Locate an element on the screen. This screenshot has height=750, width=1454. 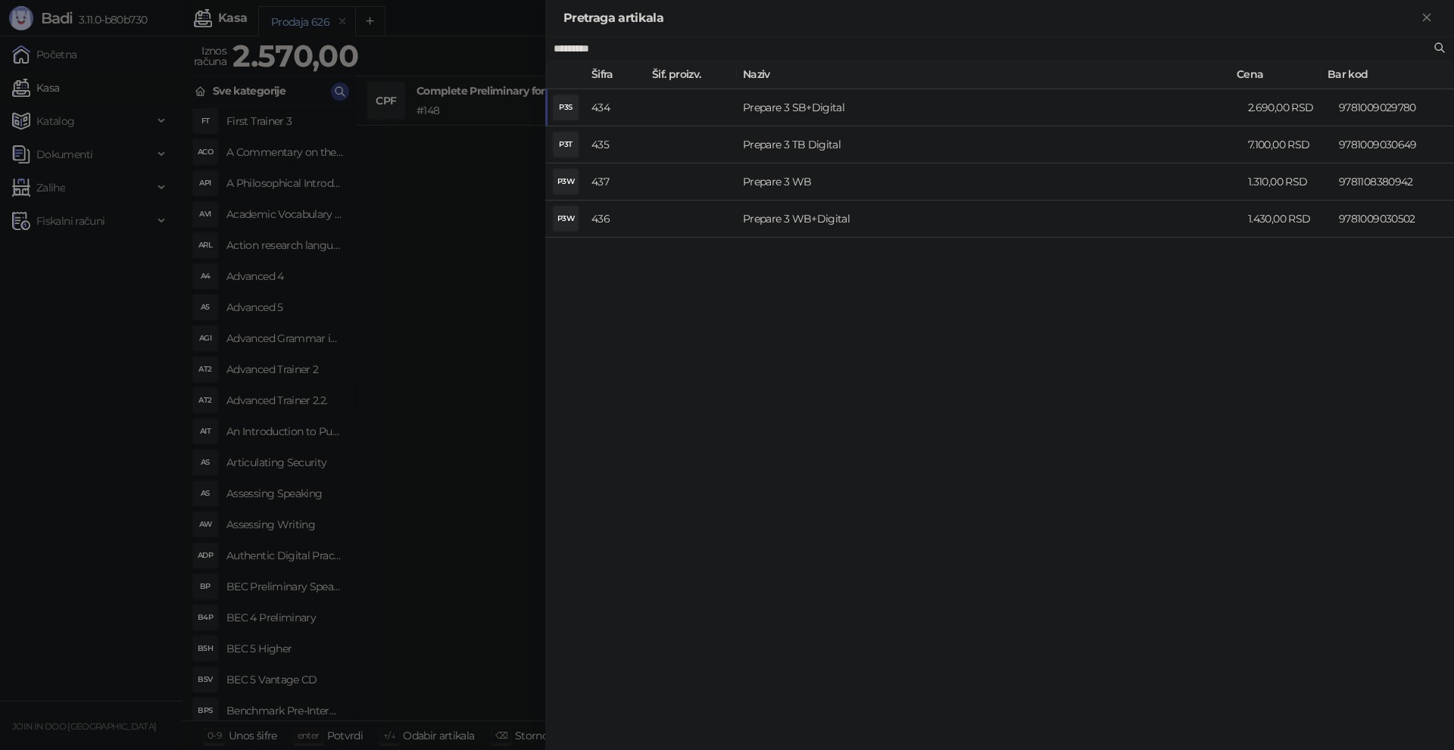
div: Pretraga artikala is located at coordinates (990, 18).